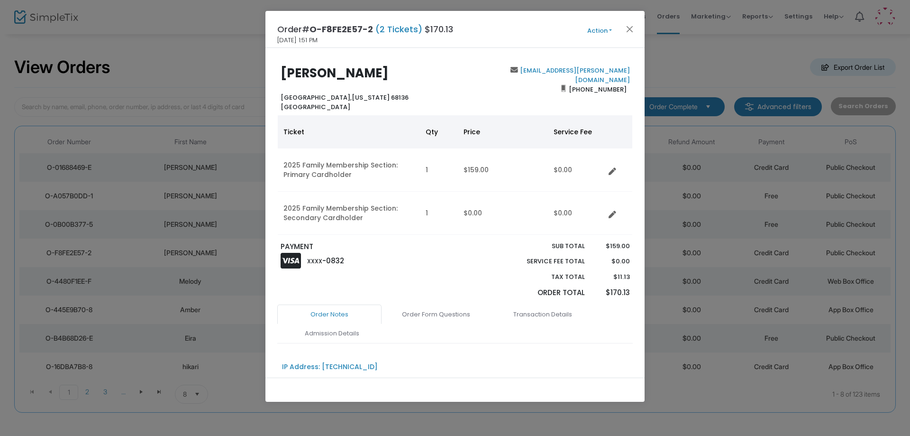 The image size is (910, 436). I want to click on span: O-F8FE2E57-2, so click(341, 29).